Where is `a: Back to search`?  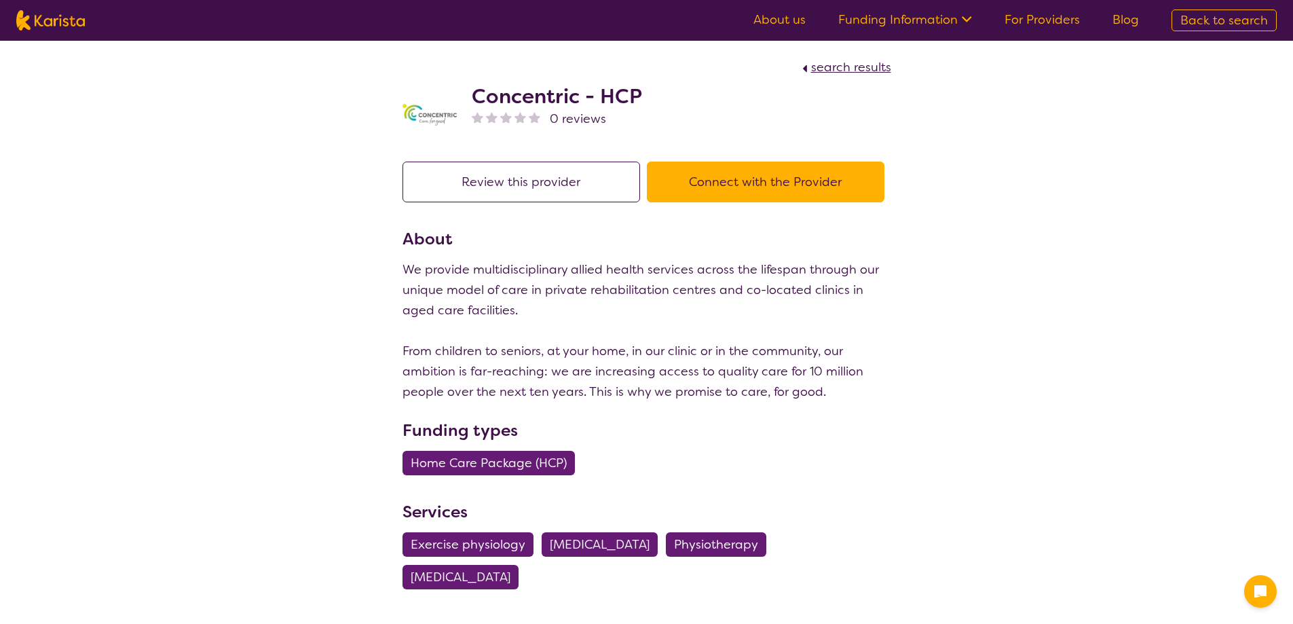
a: Back to search is located at coordinates (1224, 20).